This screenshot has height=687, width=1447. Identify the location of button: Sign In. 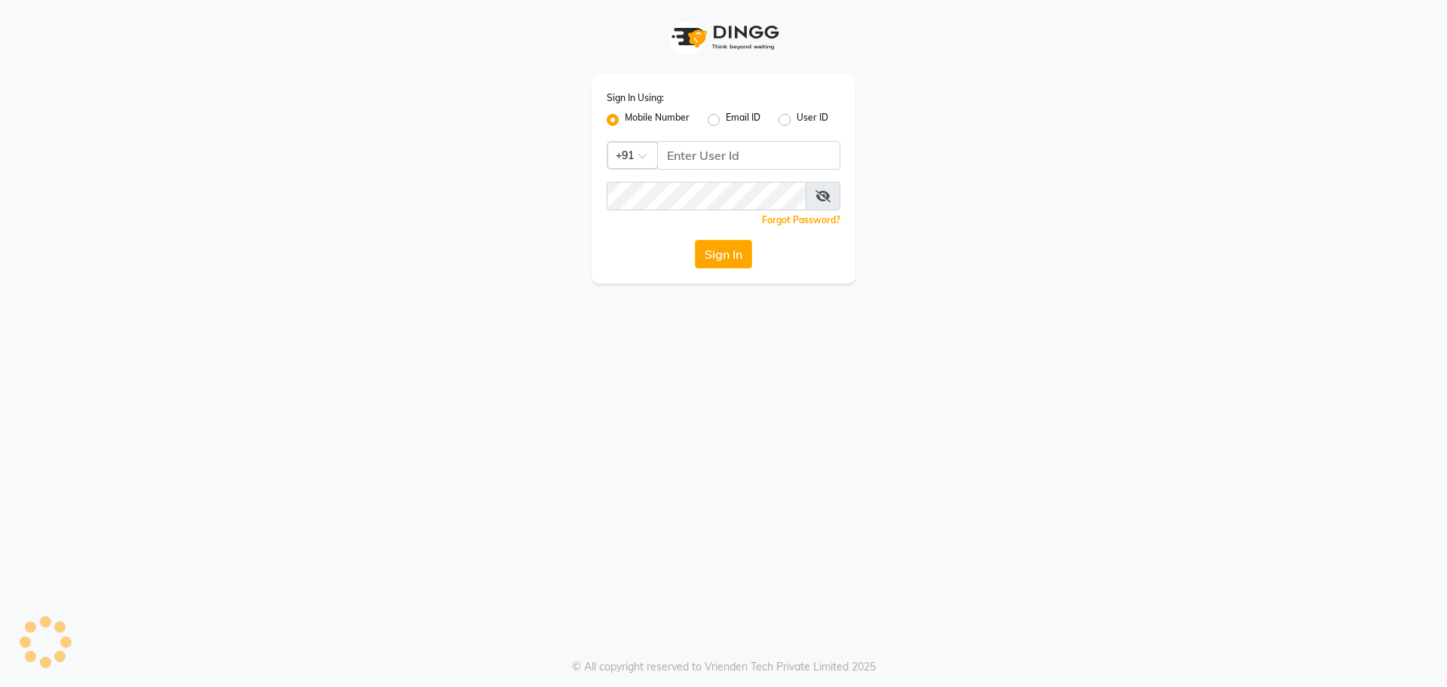
(724, 254).